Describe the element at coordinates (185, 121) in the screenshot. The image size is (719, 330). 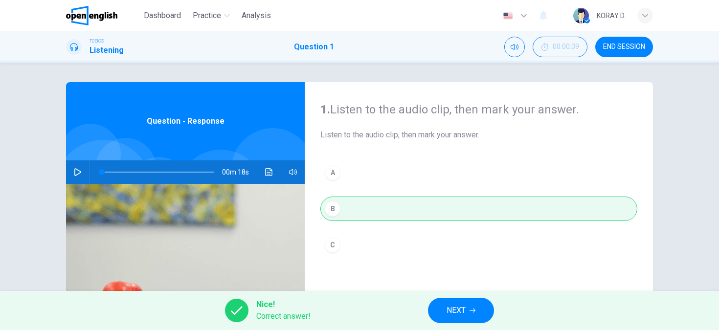
I see `span: Question - Response` at that location.